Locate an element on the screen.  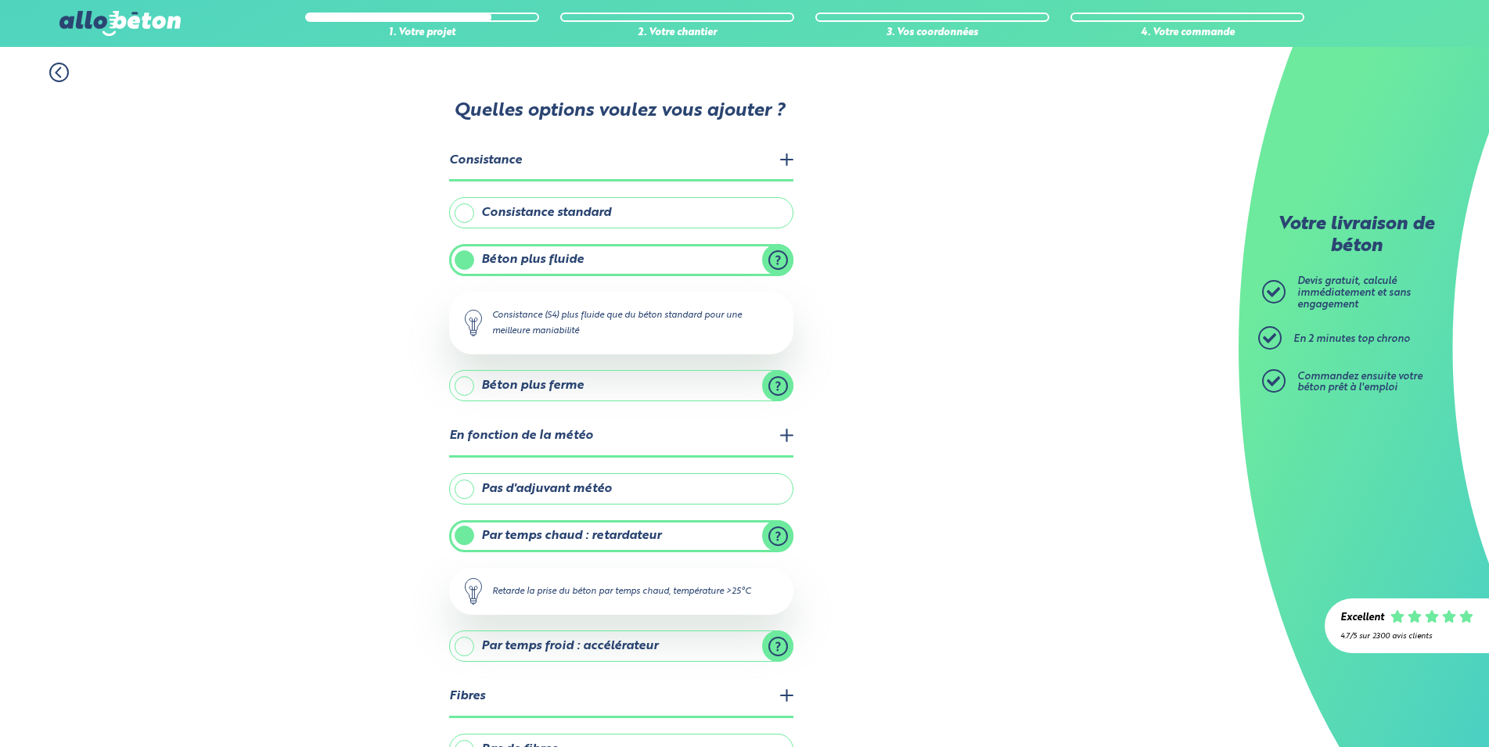
legend: Consistance is located at coordinates (621, 161).